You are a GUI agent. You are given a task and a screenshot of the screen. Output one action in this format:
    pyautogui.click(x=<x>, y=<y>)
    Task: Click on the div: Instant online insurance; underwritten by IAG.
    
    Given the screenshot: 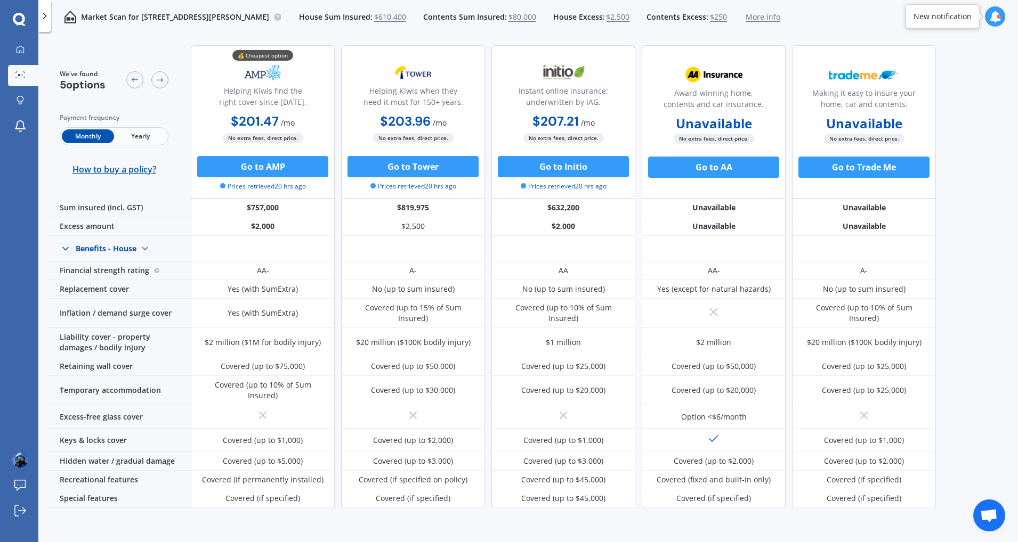 What is the action you would take?
    pyautogui.click(x=563, y=99)
    